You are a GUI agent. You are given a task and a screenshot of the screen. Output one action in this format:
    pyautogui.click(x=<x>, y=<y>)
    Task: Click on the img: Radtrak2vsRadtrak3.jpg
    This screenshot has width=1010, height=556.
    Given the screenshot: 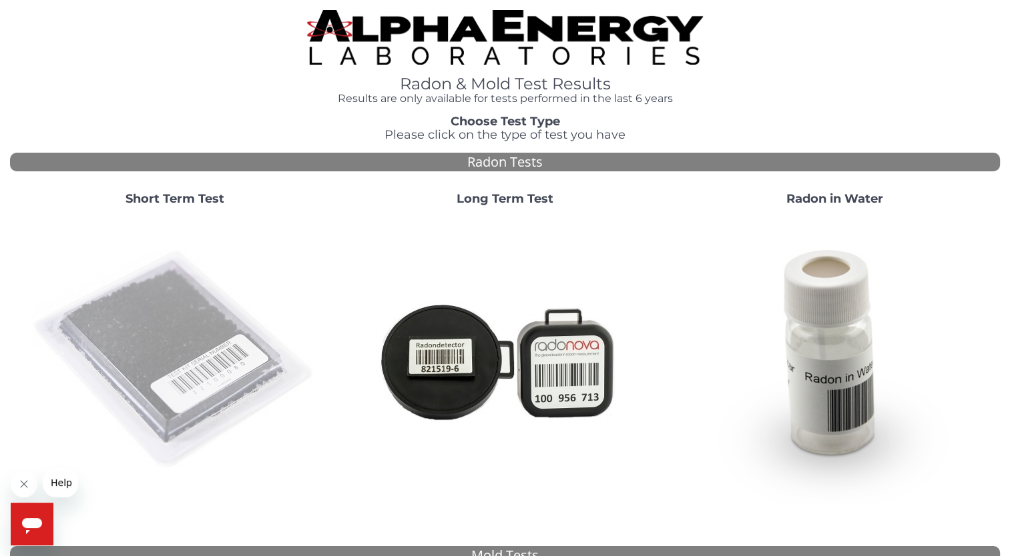 What is the action you would take?
    pyautogui.click(x=504, y=360)
    